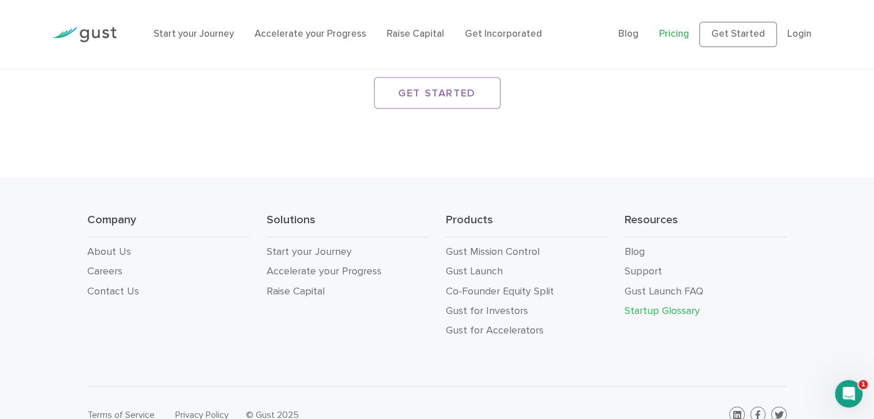 This screenshot has height=419, width=874. What do you see at coordinates (84, 34) in the screenshot?
I see `img: Gust Logo` at bounding box center [84, 34].